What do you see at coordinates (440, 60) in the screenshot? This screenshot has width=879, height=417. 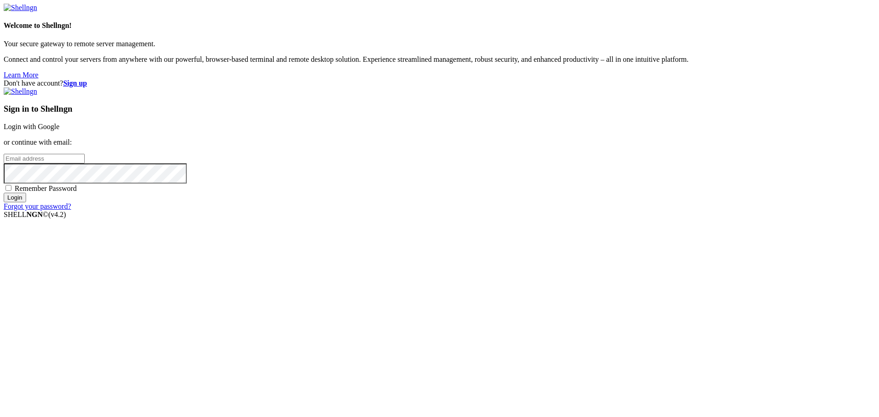 I see `p: Connect and control your servers from anywhere with our powerful, browser-based terminal and remo...` at bounding box center [440, 60].